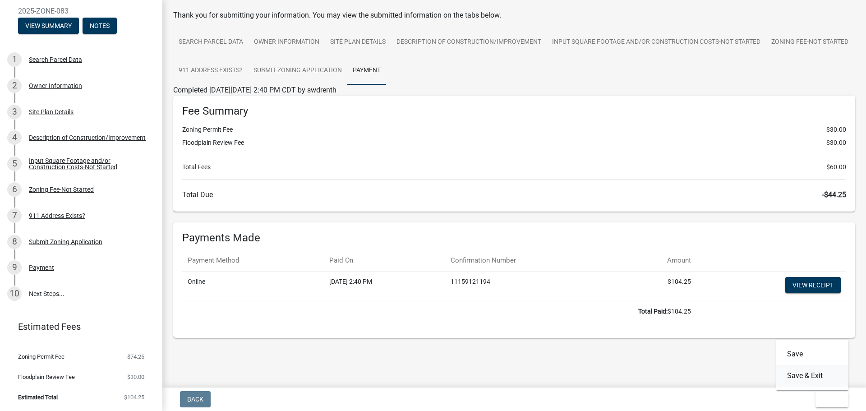 Image resolution: width=866 pixels, height=411 pixels. What do you see at coordinates (100, 26) in the screenshot?
I see `wm-modal-confirm: Notes` at bounding box center [100, 26].